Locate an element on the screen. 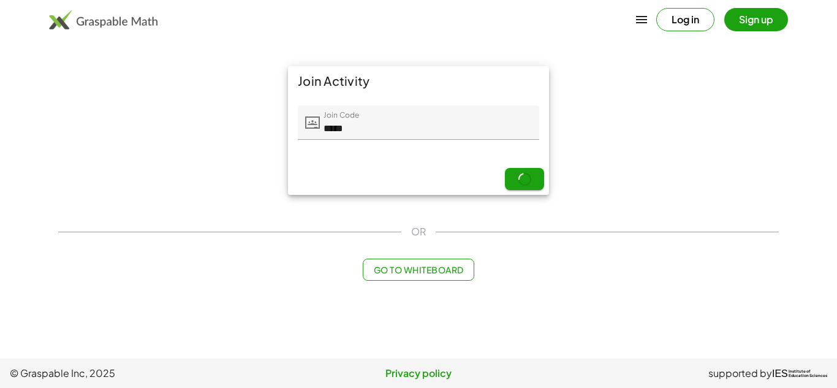 The image size is (837, 388). span: Institute of Education Sciences is located at coordinates (808, 374).